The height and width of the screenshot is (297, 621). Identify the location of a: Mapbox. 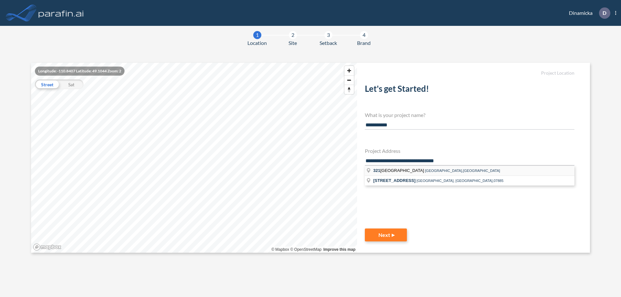
(280, 250).